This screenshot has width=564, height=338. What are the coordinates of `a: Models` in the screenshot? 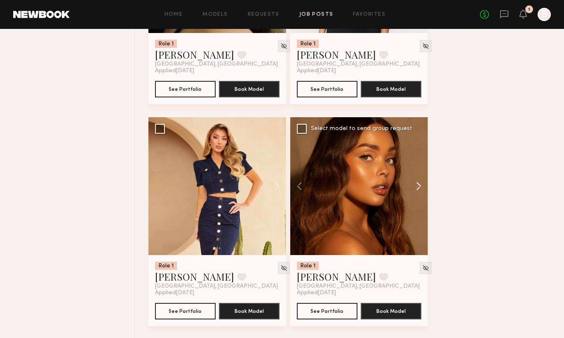 It's located at (215, 14).